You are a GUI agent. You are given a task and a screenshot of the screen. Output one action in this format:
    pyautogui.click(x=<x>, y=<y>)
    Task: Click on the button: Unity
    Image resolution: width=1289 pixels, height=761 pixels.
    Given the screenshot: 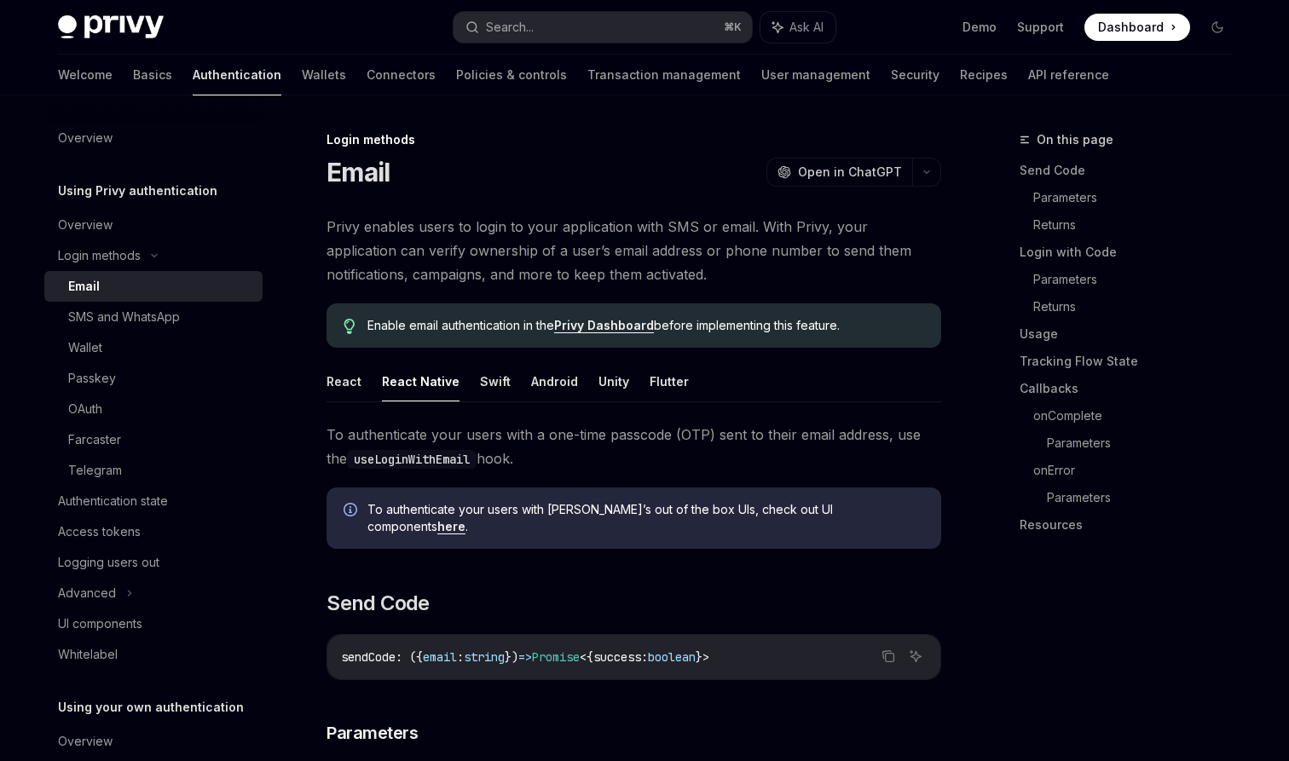 What is the action you would take?
    pyautogui.click(x=614, y=381)
    